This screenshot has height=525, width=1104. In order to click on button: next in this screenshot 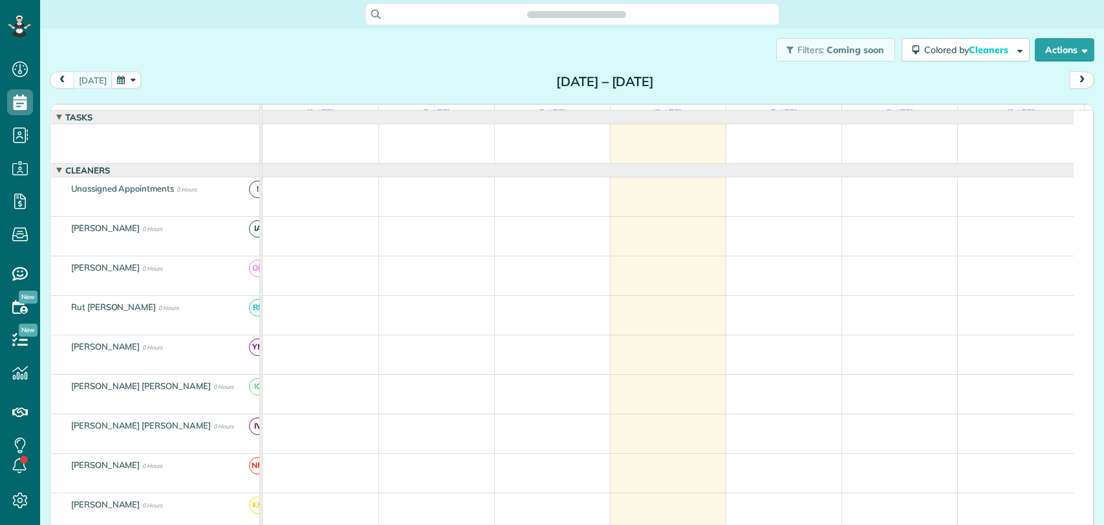, I will do `click(1082, 80)`.